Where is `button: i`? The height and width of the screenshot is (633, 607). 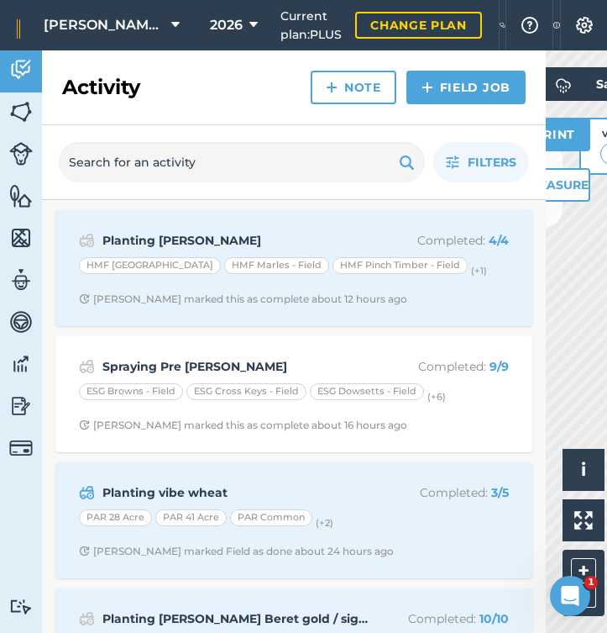 button: i is located at coordinates (584, 470).